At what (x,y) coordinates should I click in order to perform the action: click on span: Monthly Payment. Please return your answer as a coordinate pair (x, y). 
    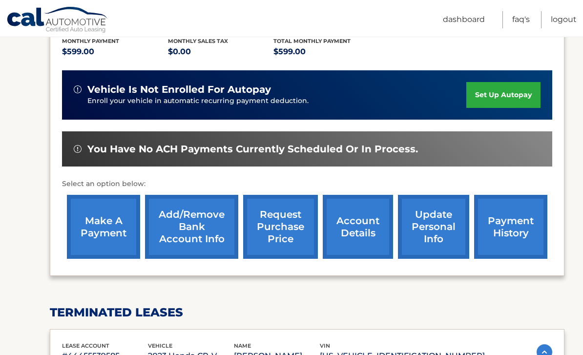
    Looking at the image, I should click on (90, 41).